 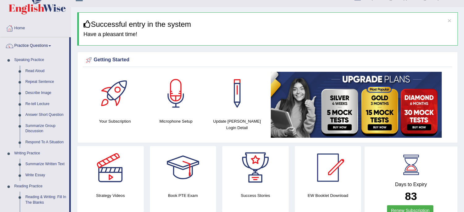 What do you see at coordinates (46, 104) in the screenshot?
I see `a: Re-tell Lecture` at bounding box center [46, 104].